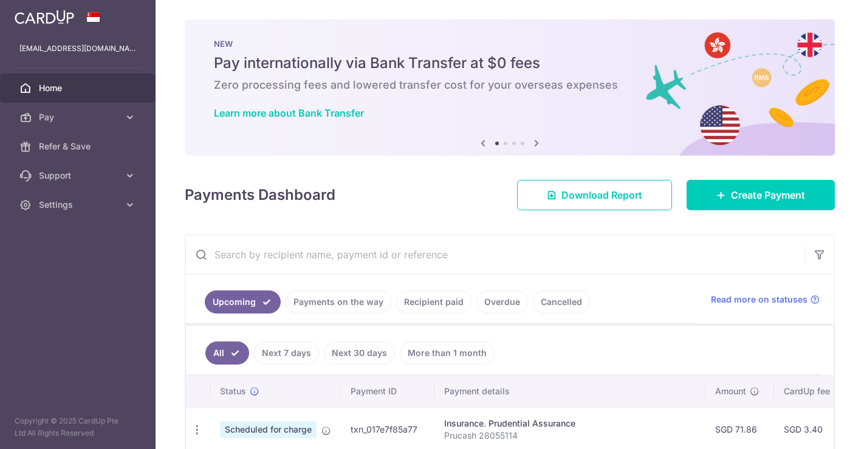 This screenshot has width=864, height=449. Describe the element at coordinates (594, 195) in the screenshot. I see `a: Download Report` at that location.